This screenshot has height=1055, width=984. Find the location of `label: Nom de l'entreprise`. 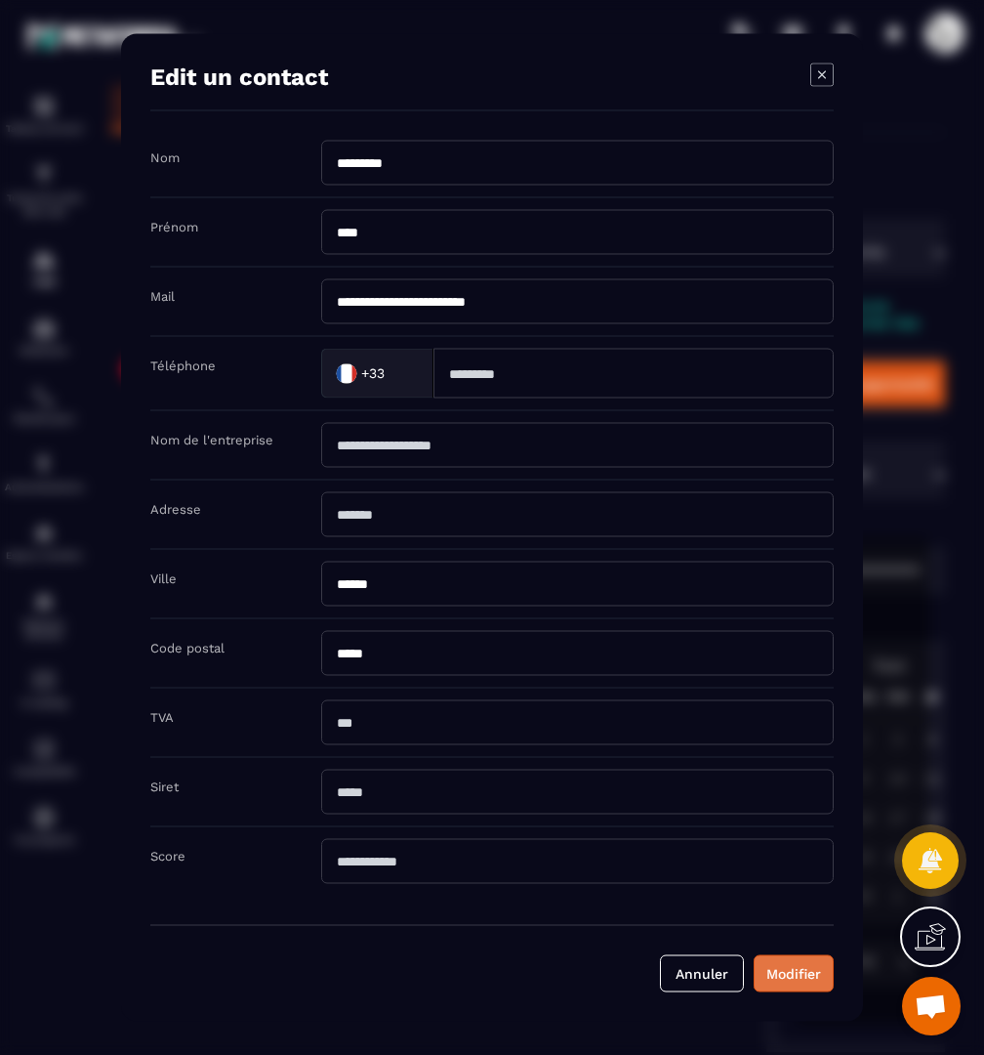

label: Nom de l'entreprise is located at coordinates (212, 439).